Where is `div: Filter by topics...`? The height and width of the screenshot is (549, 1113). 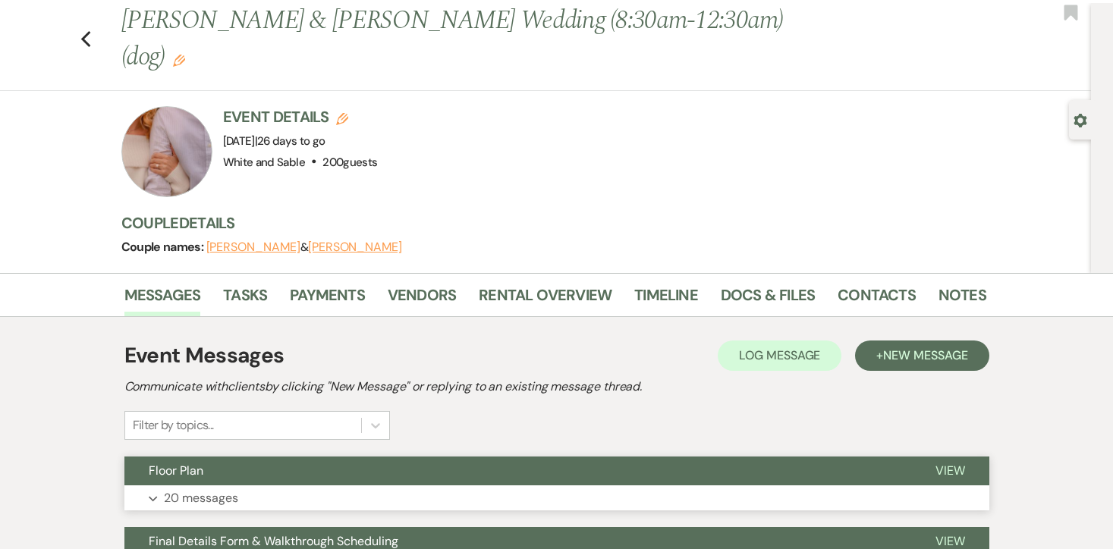 div: Filter by topics... is located at coordinates (173, 426).